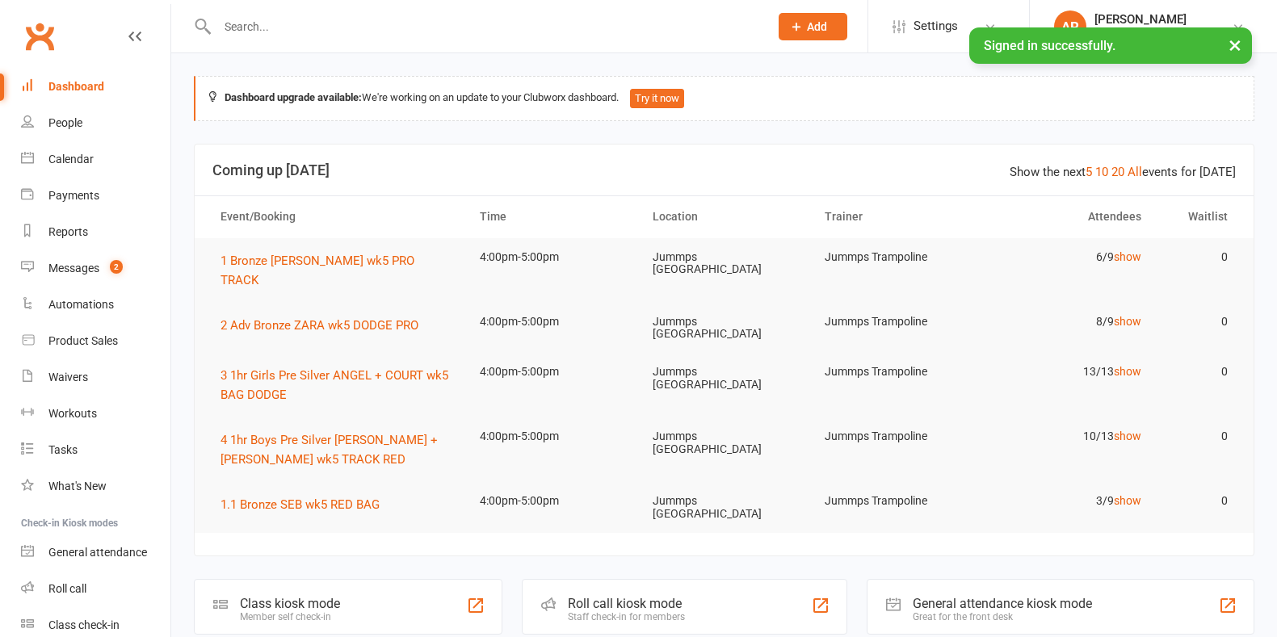 This screenshot has height=637, width=1277. I want to click on a: Waivers, so click(95, 377).